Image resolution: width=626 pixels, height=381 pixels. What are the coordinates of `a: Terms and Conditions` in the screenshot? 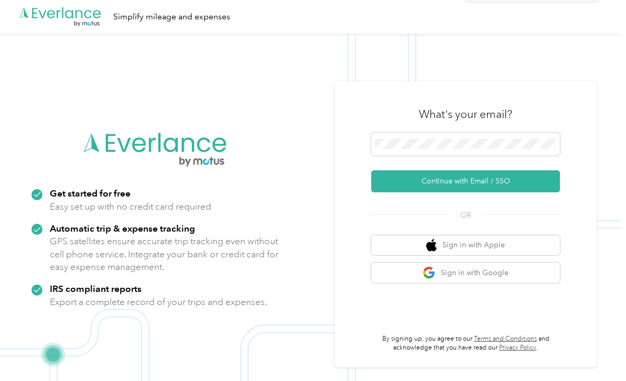 It's located at (505, 339).